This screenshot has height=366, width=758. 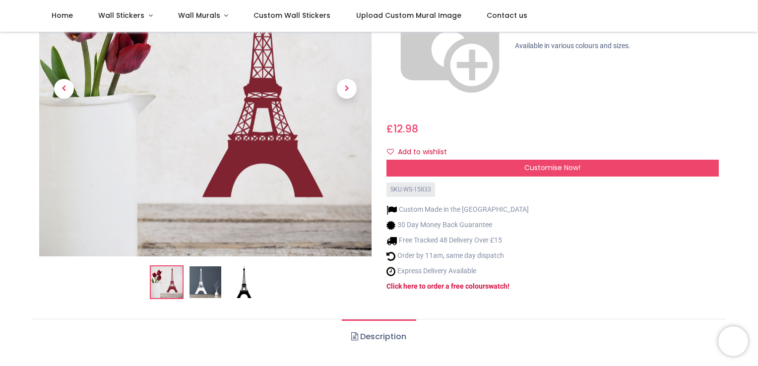 I want to click on span: Wall Murals, so click(x=199, y=15).